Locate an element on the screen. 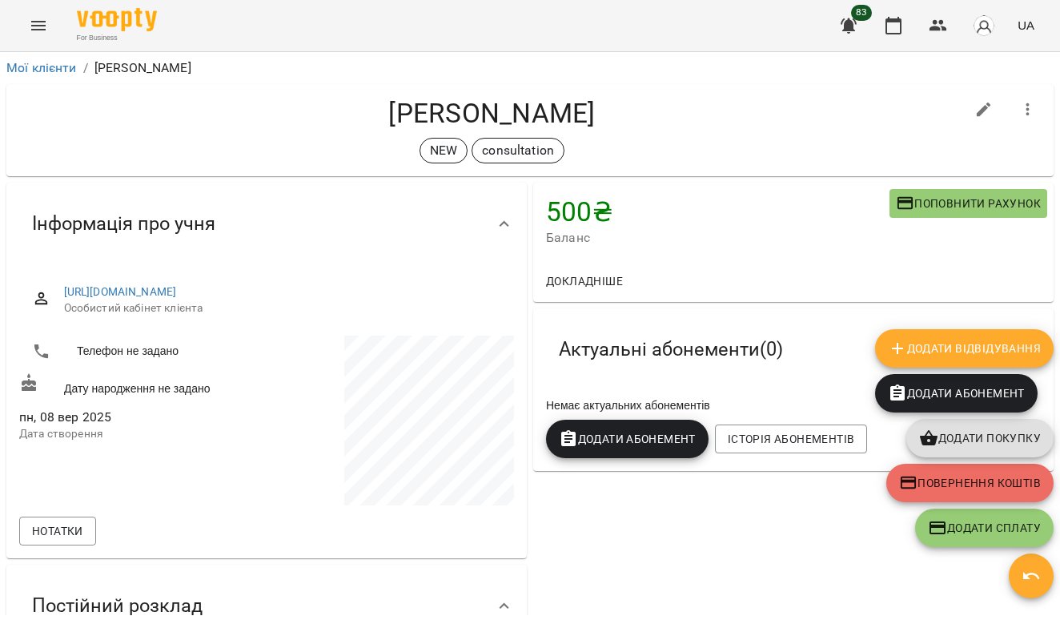  span: Нотатки is located at coordinates (58, 531).